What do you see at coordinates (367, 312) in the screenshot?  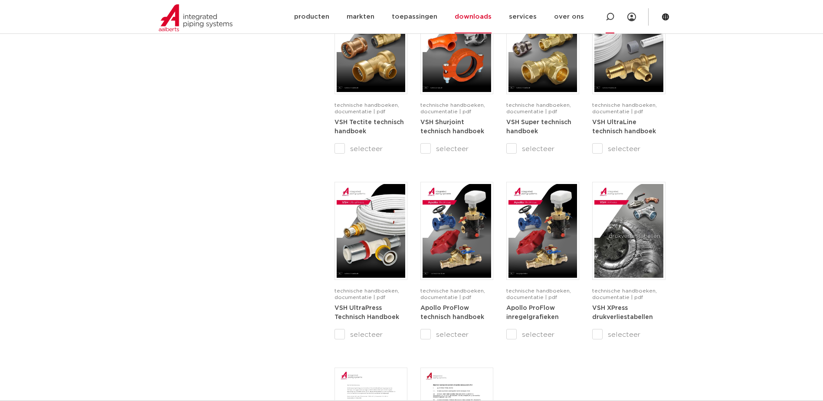 I see `a: VSH UltraPress Technisch Handboek` at bounding box center [367, 312].